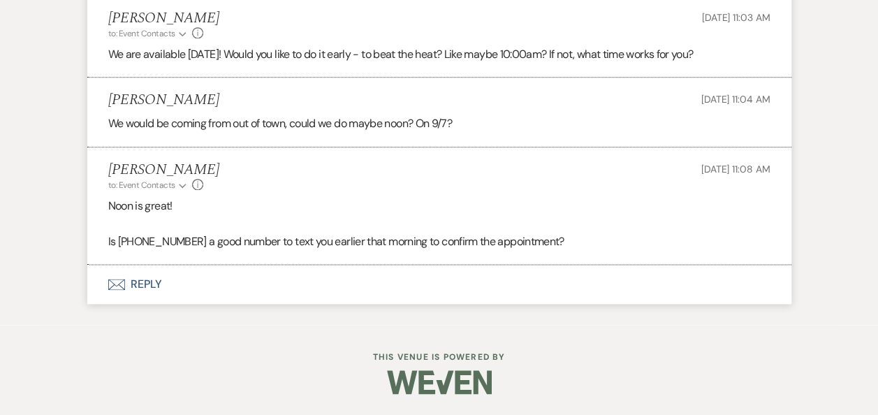 This screenshot has width=878, height=415. Describe the element at coordinates (440, 382) in the screenshot. I see `img: Weven Logo` at that location.